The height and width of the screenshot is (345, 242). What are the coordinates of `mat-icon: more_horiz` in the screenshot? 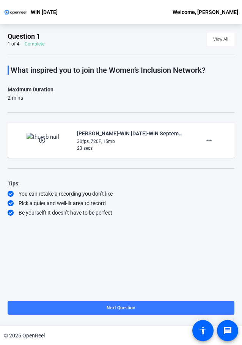 It's located at (209, 140).